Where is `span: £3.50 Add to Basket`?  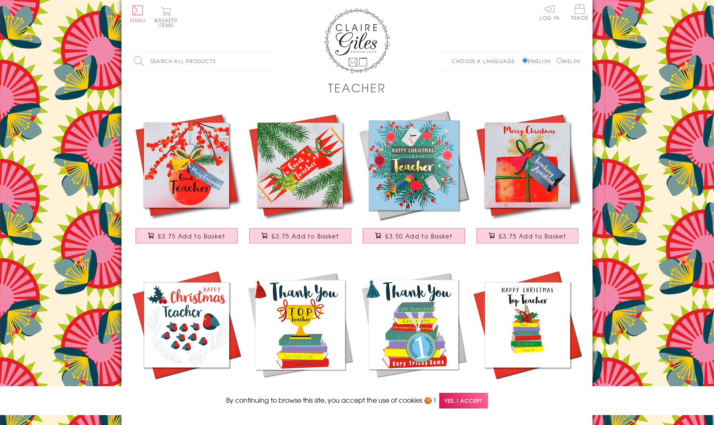
span: £3.50 Add to Basket is located at coordinates (418, 236).